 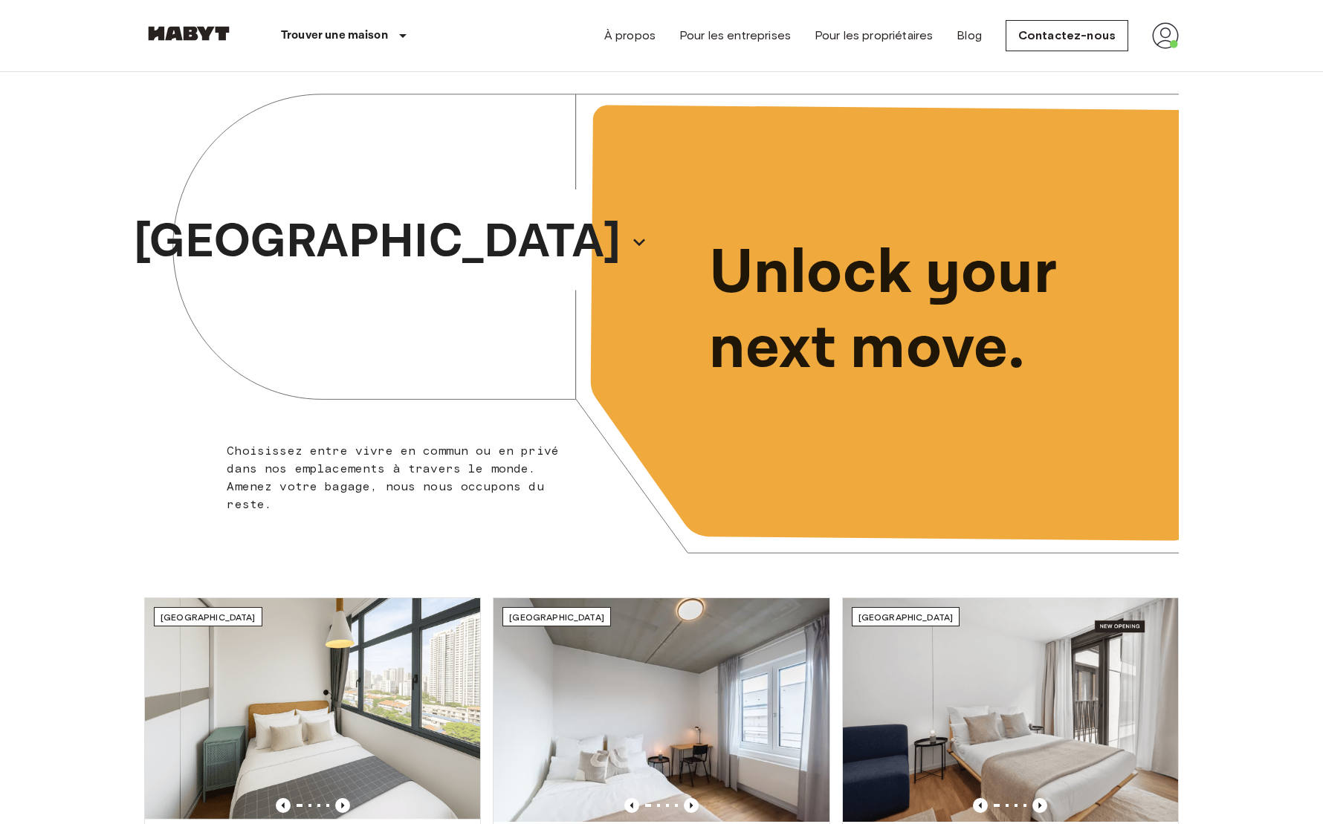 What do you see at coordinates (312, 710) in the screenshot?
I see `img: Marketing picture of unit SG-01-116-001-02` at bounding box center [312, 710].